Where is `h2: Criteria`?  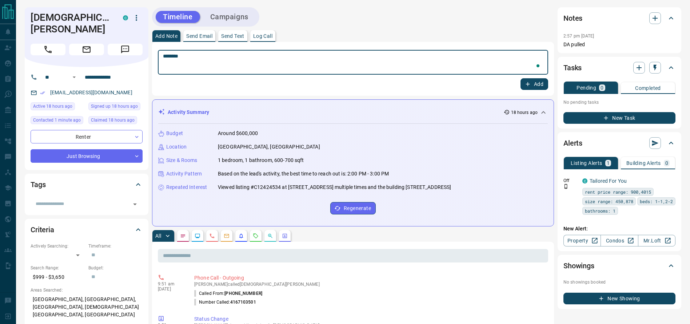
h2: Criteria is located at coordinates (42, 230).